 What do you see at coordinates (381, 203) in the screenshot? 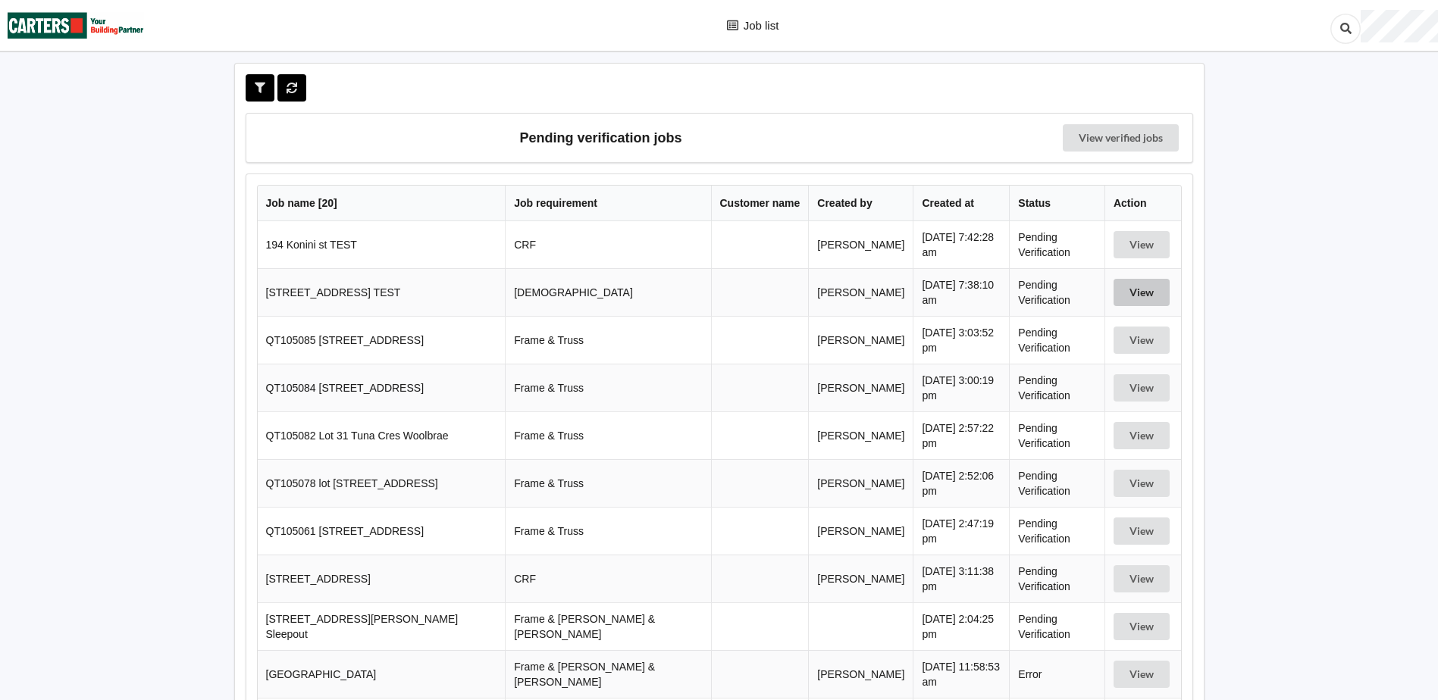
I see `th: Job name [ 20 ]` at bounding box center [381, 203].